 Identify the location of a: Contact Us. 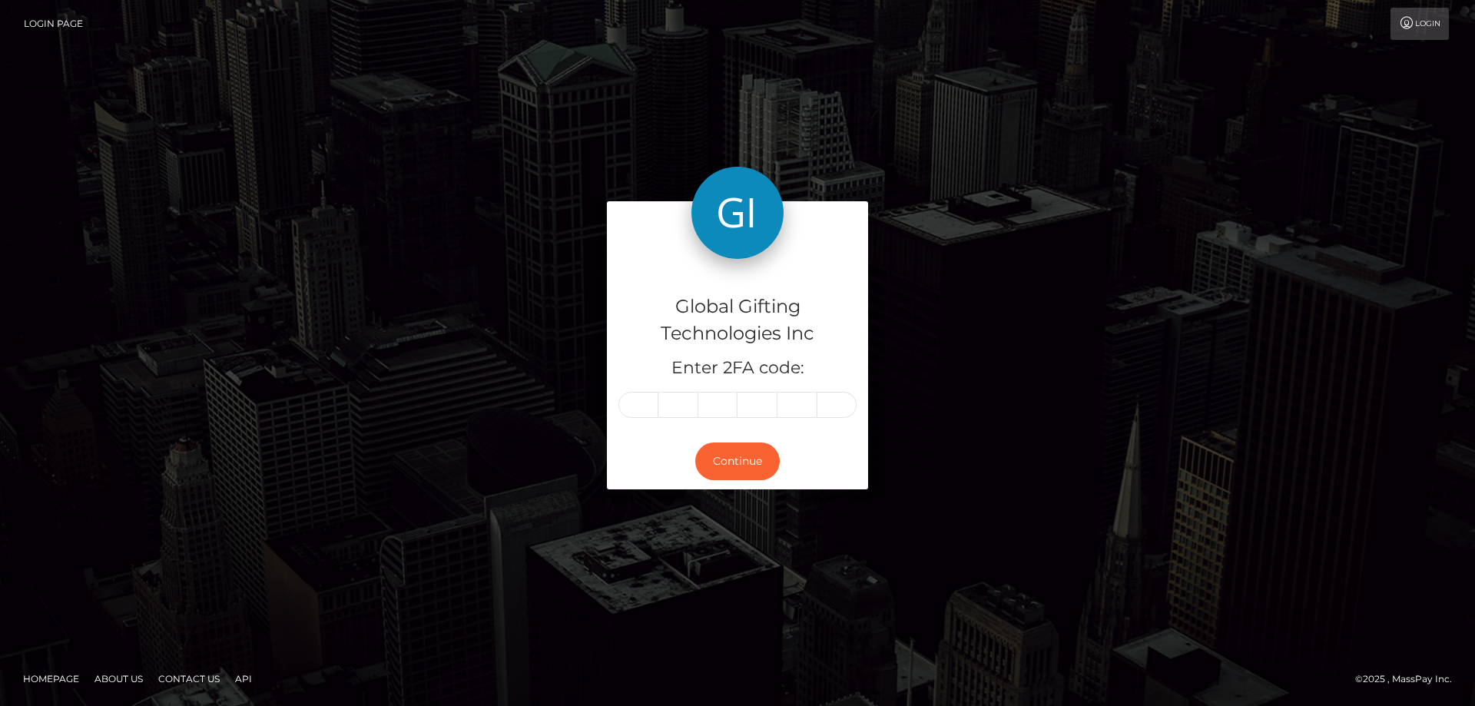
(189, 678).